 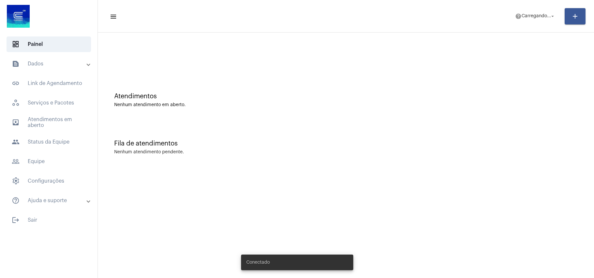 I want to click on span: Atendimentos em aberto, so click(x=49, y=123).